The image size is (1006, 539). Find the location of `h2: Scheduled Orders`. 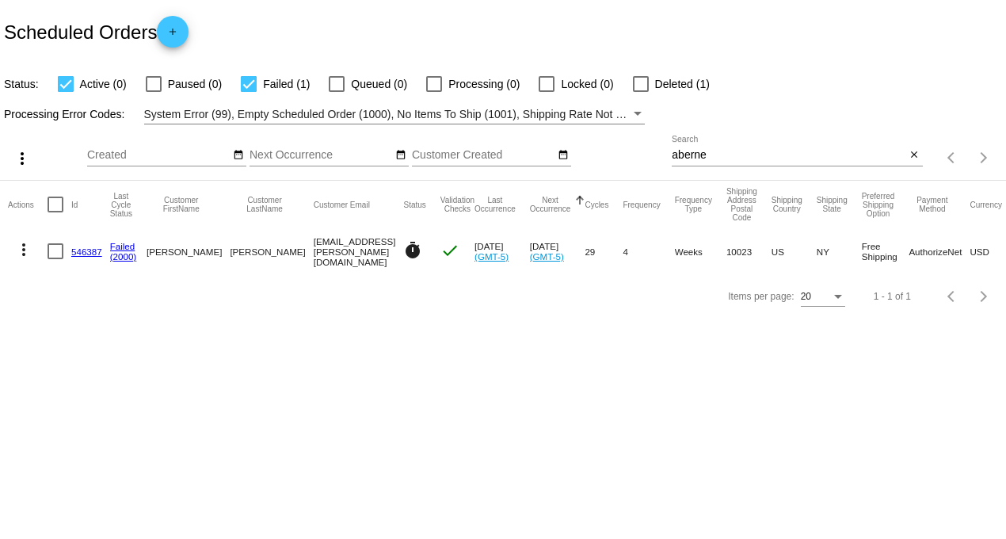

h2: Scheduled Orders is located at coordinates (96, 32).